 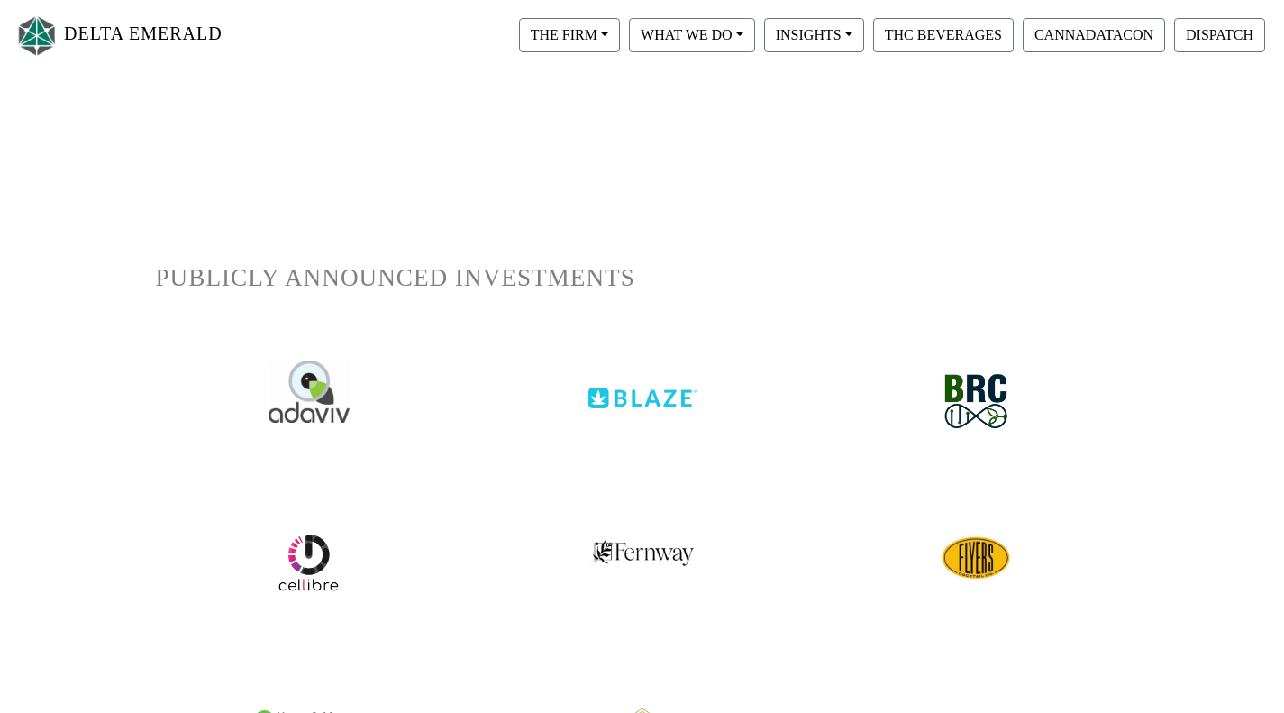 What do you see at coordinates (692, 35) in the screenshot?
I see `button: WHAT WE DO` at bounding box center [692, 35].